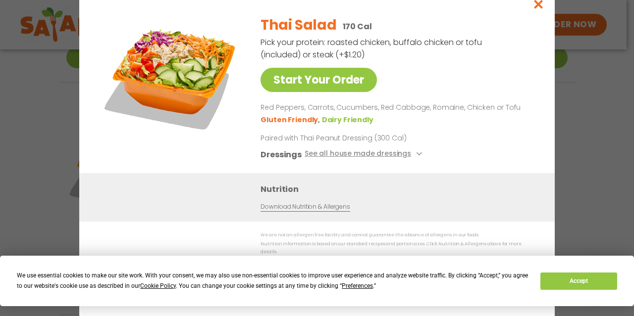 The image size is (634, 316). I want to click on a: Download Nutrition & Allergens, so click(305, 207).